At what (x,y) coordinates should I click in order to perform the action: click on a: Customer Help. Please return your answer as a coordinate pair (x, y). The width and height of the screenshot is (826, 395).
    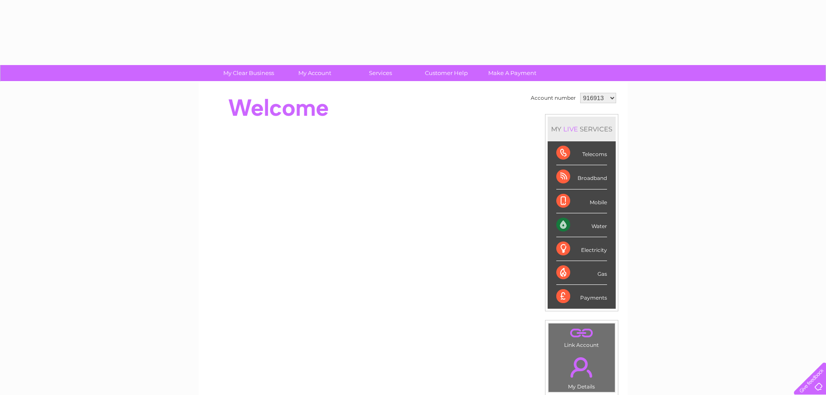
    Looking at the image, I should click on (446, 73).